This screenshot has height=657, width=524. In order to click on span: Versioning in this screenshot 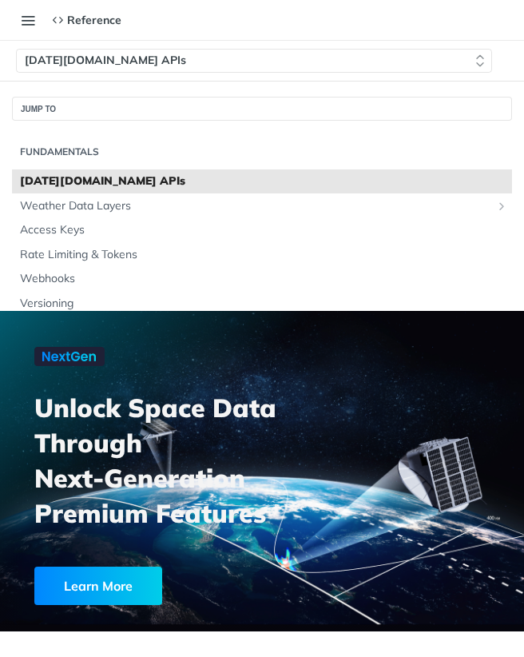, I will do `click(264, 304)`.